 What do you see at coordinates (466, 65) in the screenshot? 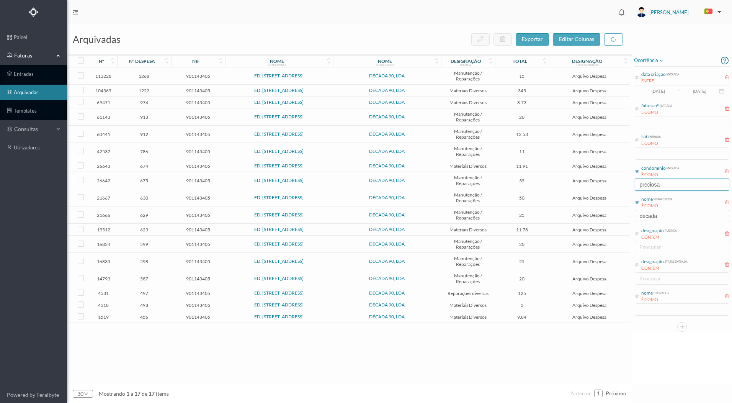
I see `div: rubrica` at bounding box center [466, 65].